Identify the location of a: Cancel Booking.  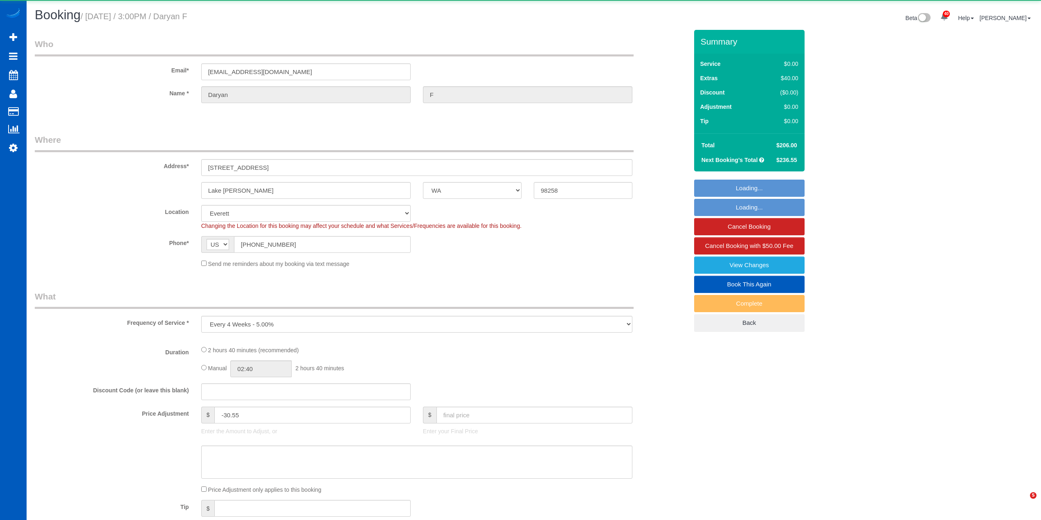
(749, 227).